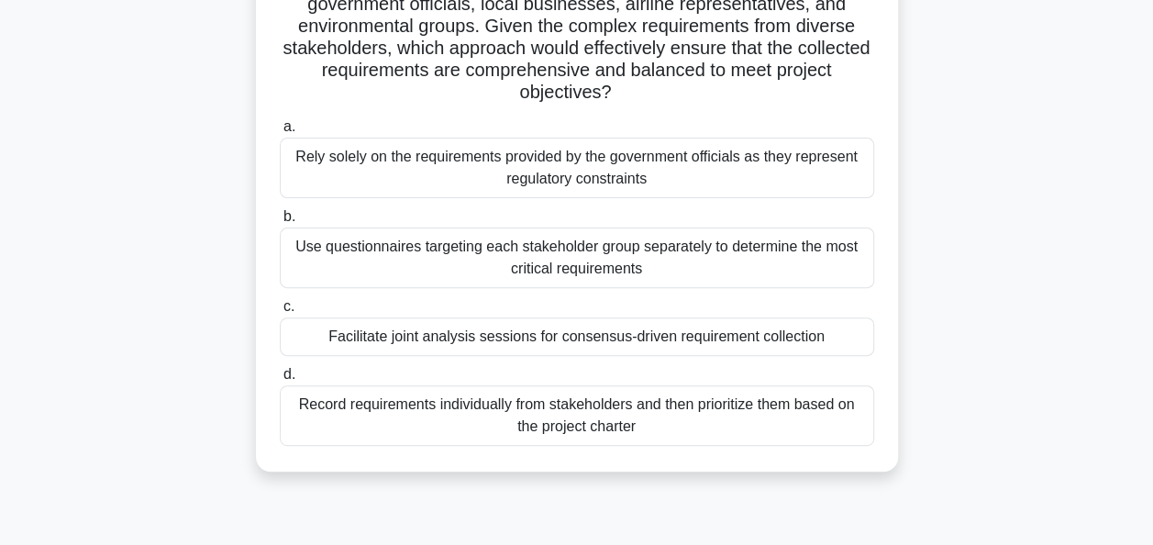  What do you see at coordinates (577, 168) in the screenshot?
I see `div: Rely solely on the requirements provided by the government officials as they represent regulatory...` at bounding box center [577, 168].